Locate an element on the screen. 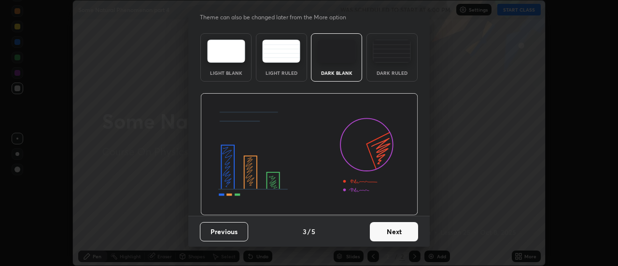  button: Previous is located at coordinates (224, 232).